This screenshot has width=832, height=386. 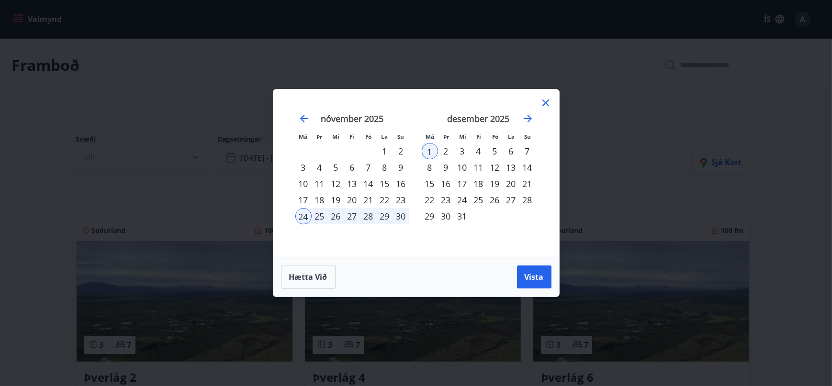 I want to click on td: Choose mánudagur, 8. desember 2025 as your check-in date. It’s available., so click(x=430, y=167).